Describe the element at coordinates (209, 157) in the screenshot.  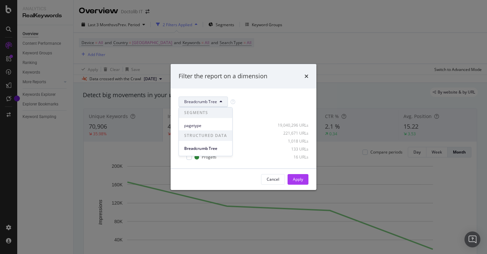
I see `div: Progetti` at that location.